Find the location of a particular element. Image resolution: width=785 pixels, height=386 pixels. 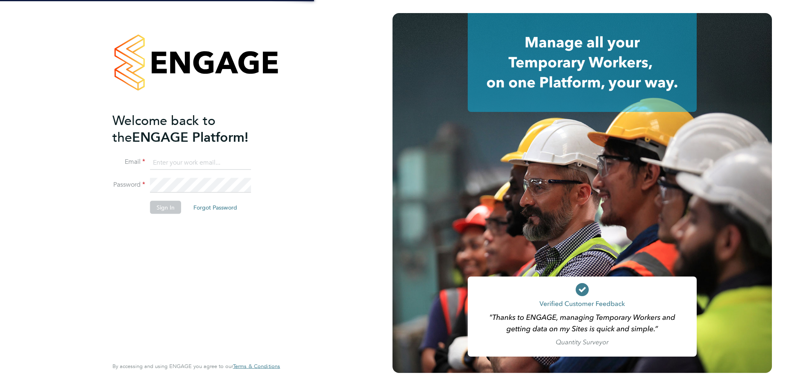

span: Terms & Conditions is located at coordinates (256, 366).